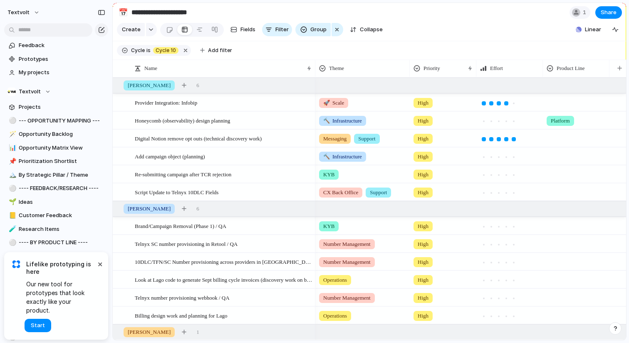 This screenshot has height=343, width=629. I want to click on div: ⚪---- FEEDBACK/RESEARCH ----, so click(56, 188).